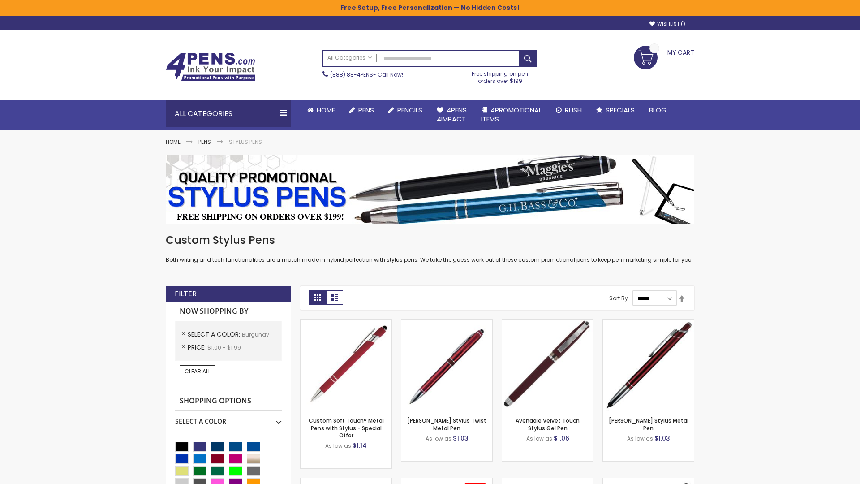 The image size is (860, 484). Describe the element at coordinates (185, 294) in the screenshot. I see `strong: Filter` at that location.